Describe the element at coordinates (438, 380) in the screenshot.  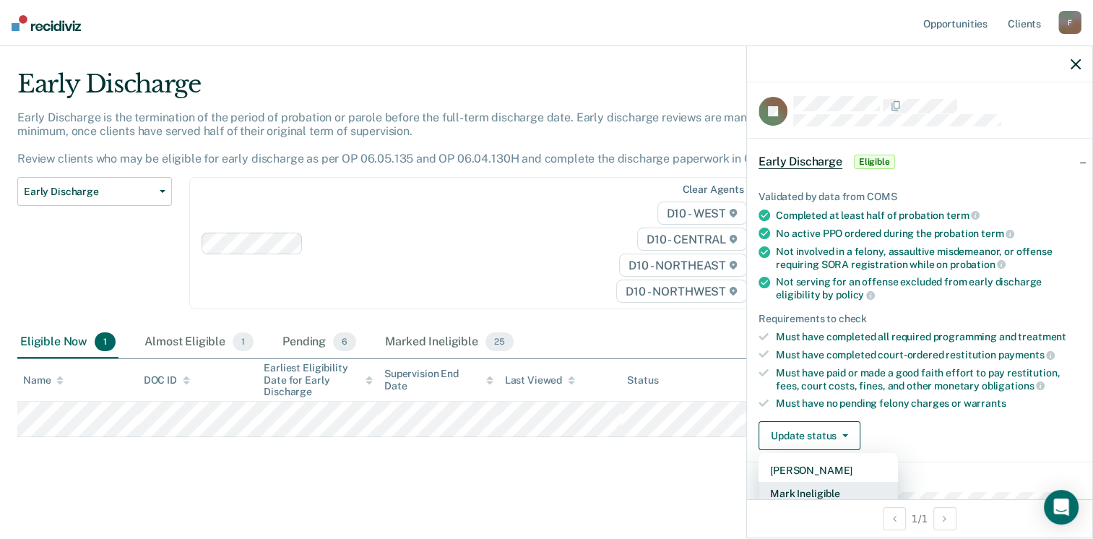
I see `div: Supervision End Date` at that location.